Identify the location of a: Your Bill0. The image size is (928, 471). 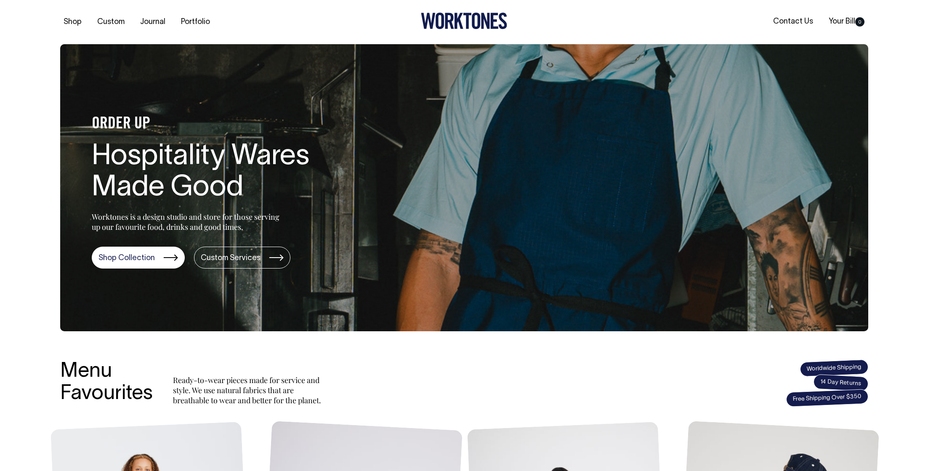
(847, 21).